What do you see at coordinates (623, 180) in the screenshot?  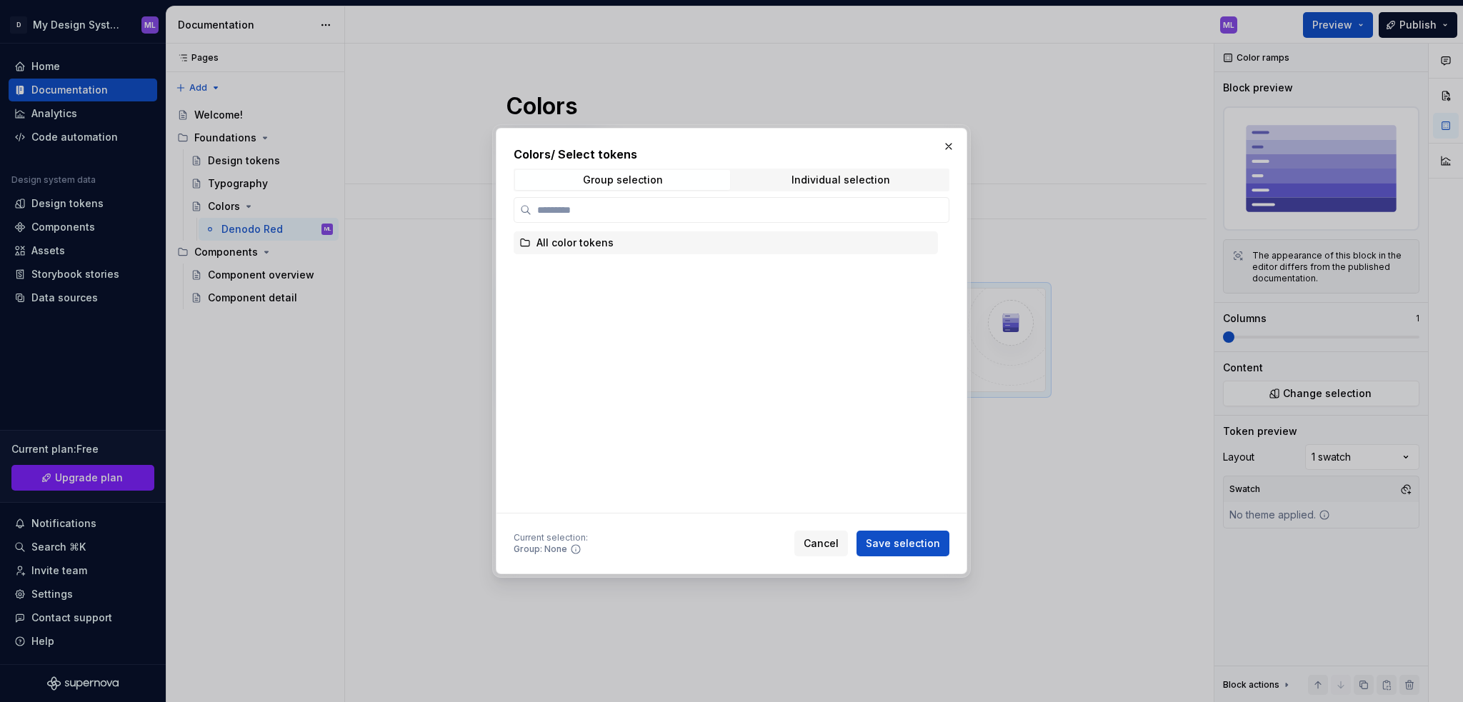 I see `div: Group selection` at bounding box center [623, 180].